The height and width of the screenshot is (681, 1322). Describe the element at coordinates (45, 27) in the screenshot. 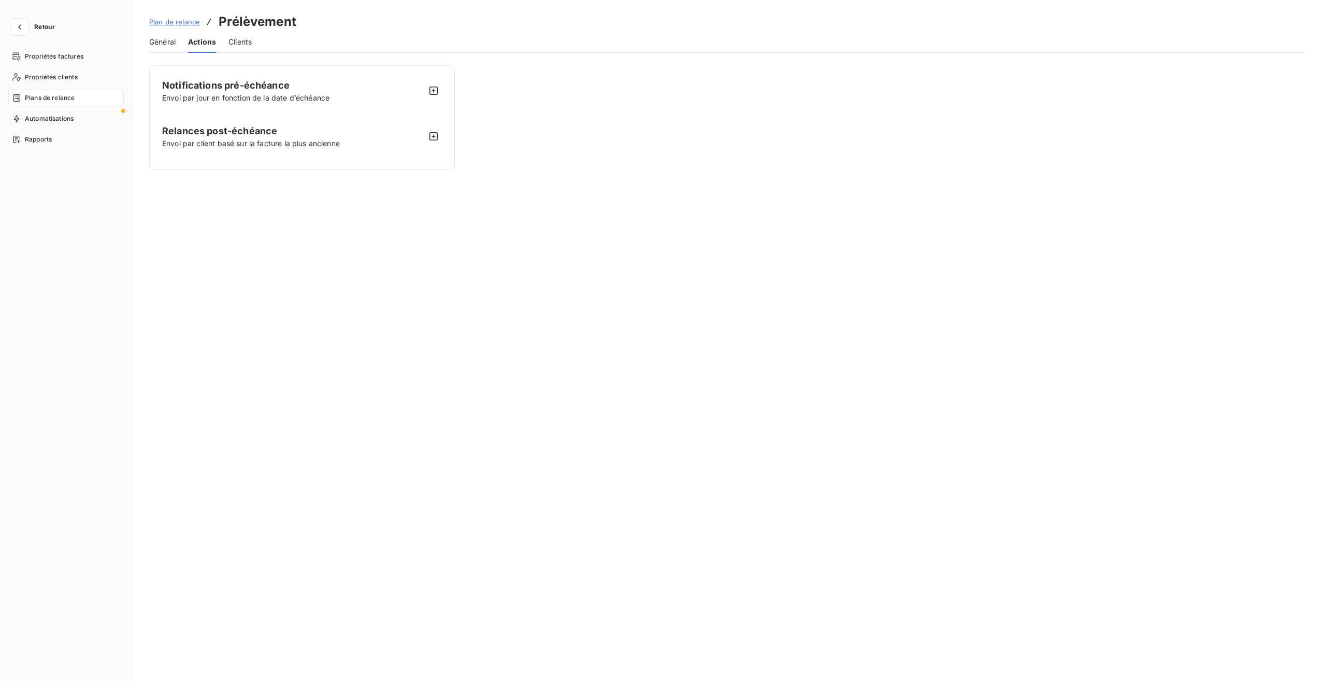

I see `span: Retour` at that location.